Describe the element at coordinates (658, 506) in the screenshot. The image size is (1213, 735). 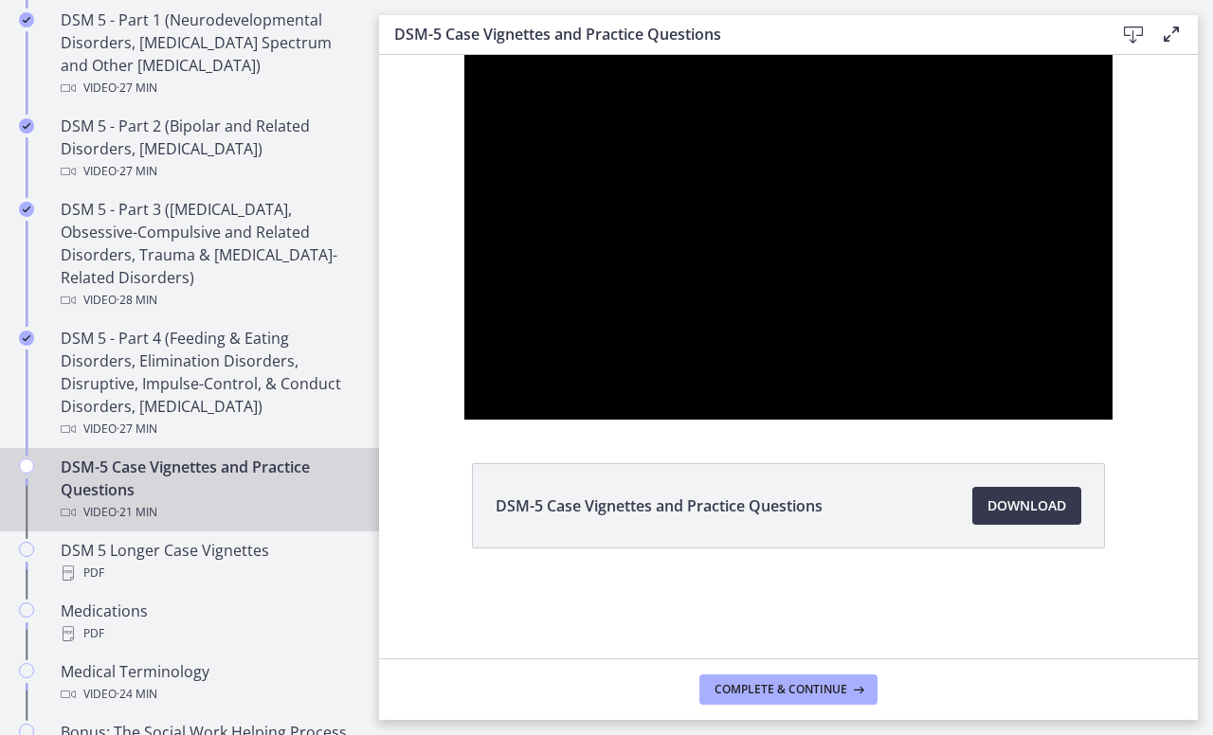
I see `span: DSM-5 Case Vignettes and Practice Questions` at that location.